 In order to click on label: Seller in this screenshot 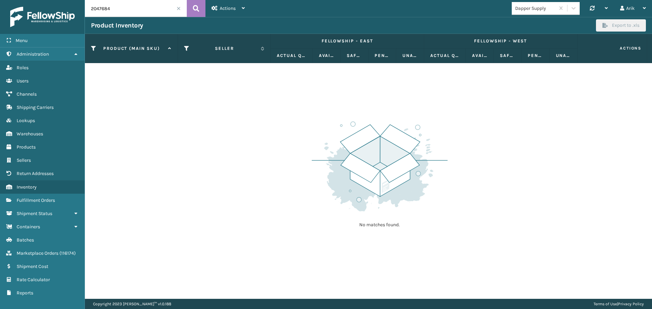, I will do `click(224, 49)`.